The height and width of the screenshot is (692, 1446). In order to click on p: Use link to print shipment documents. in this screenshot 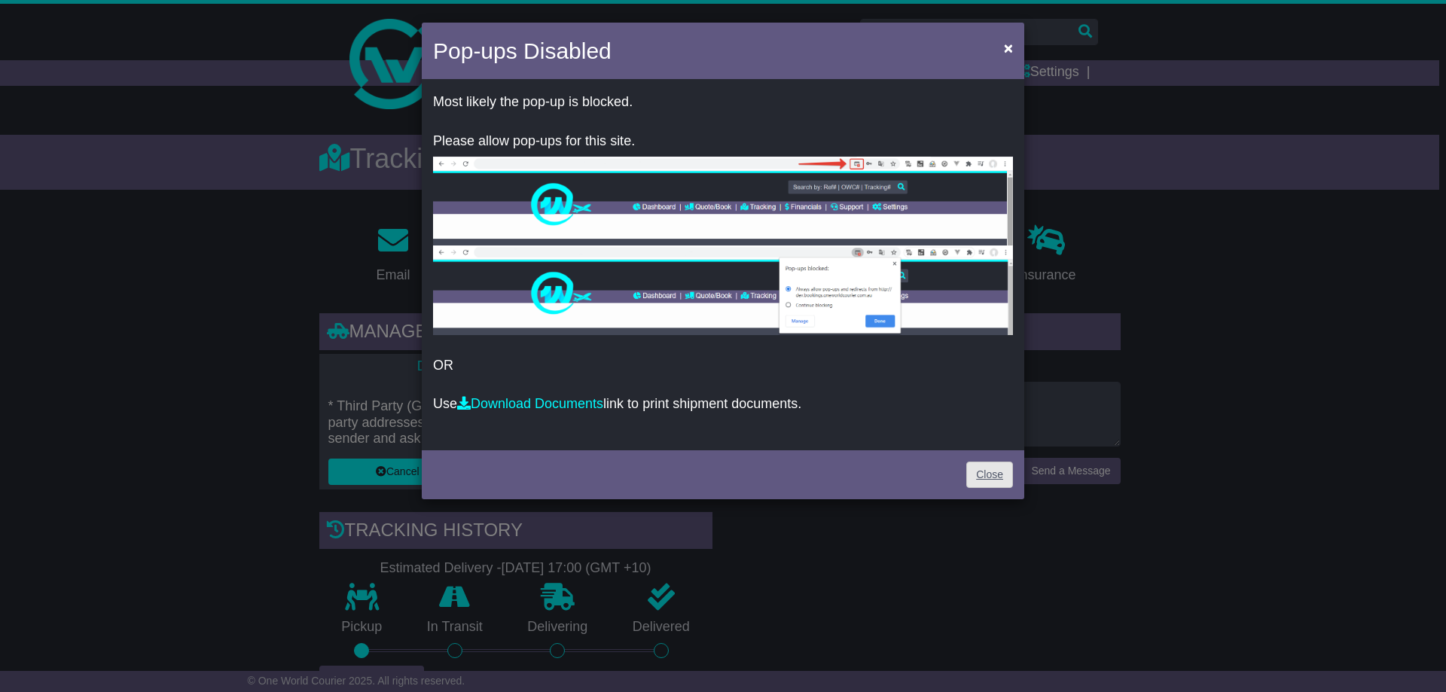, I will do `click(723, 405)`.